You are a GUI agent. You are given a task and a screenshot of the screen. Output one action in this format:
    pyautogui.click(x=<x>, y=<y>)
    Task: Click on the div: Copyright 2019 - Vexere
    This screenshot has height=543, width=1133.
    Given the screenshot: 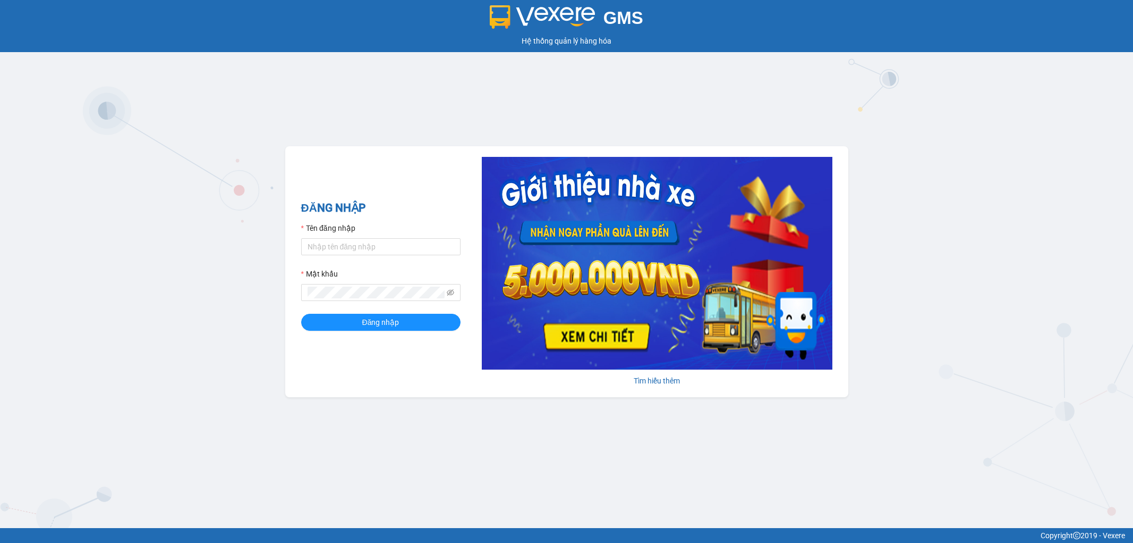 What is the action you would take?
    pyautogui.click(x=566, y=535)
    